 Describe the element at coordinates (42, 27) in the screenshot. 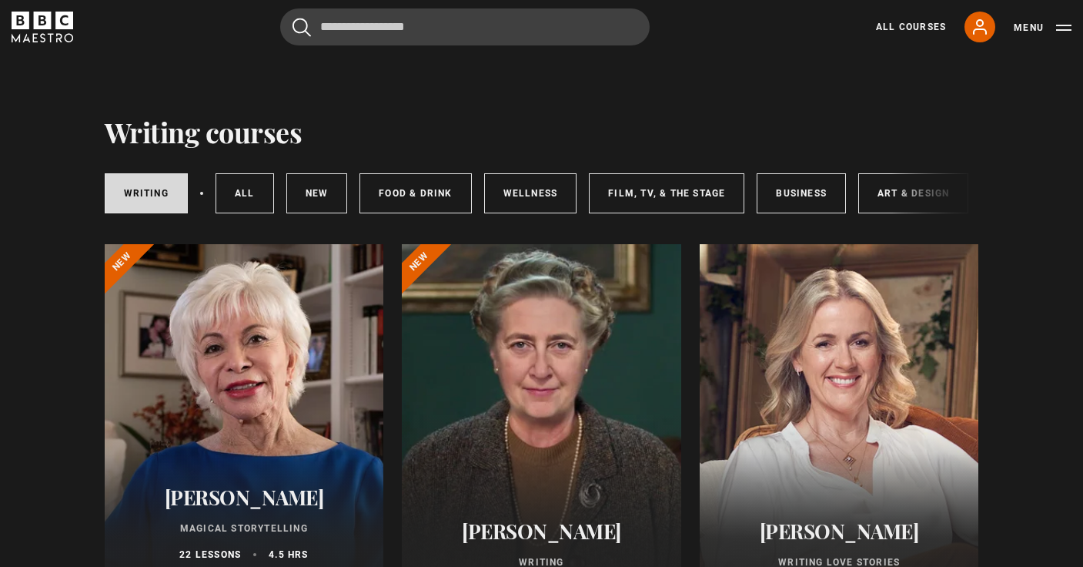

I see `svg: BBC Maestro` at that location.